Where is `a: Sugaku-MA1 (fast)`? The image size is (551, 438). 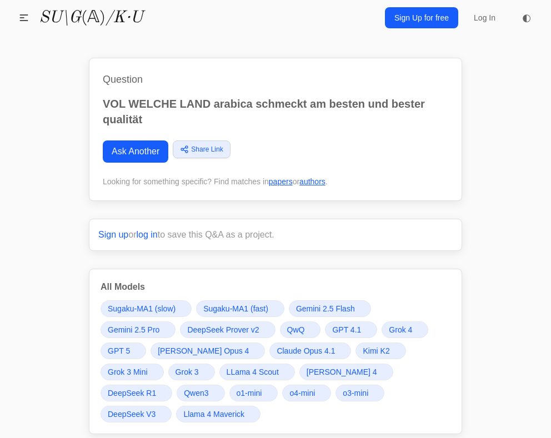
a: Sugaku-MA1 (fast) is located at coordinates (240, 309).